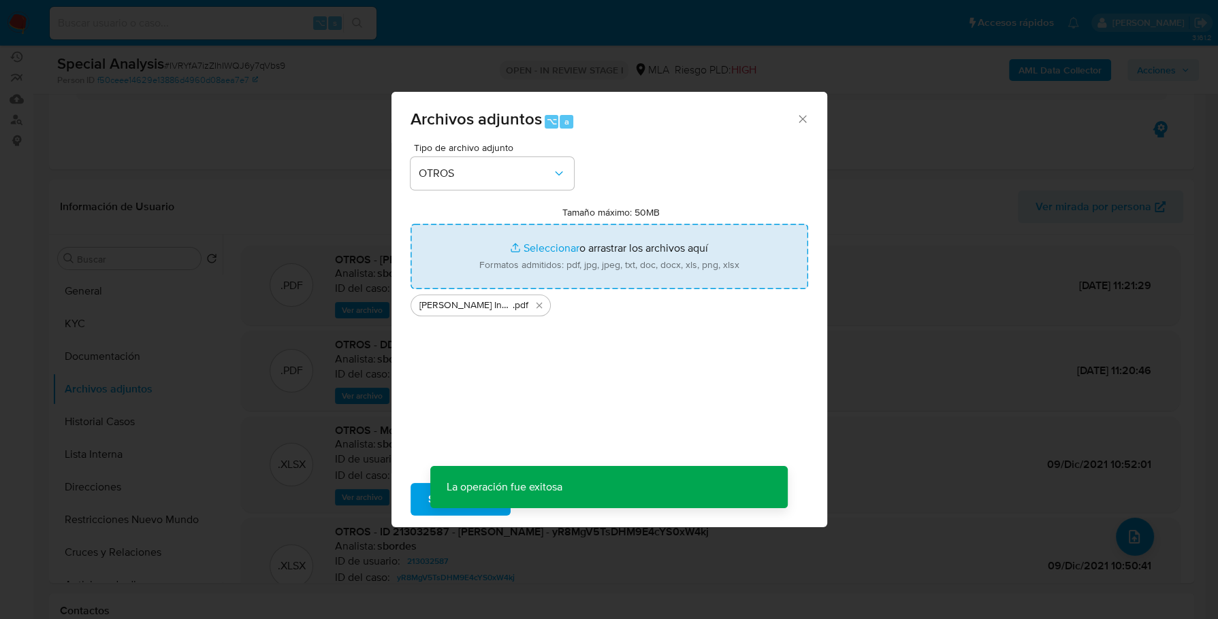 The image size is (1218, 619). What do you see at coordinates (802, 118) in the screenshot?
I see `button: Cerrar` at bounding box center [802, 118].